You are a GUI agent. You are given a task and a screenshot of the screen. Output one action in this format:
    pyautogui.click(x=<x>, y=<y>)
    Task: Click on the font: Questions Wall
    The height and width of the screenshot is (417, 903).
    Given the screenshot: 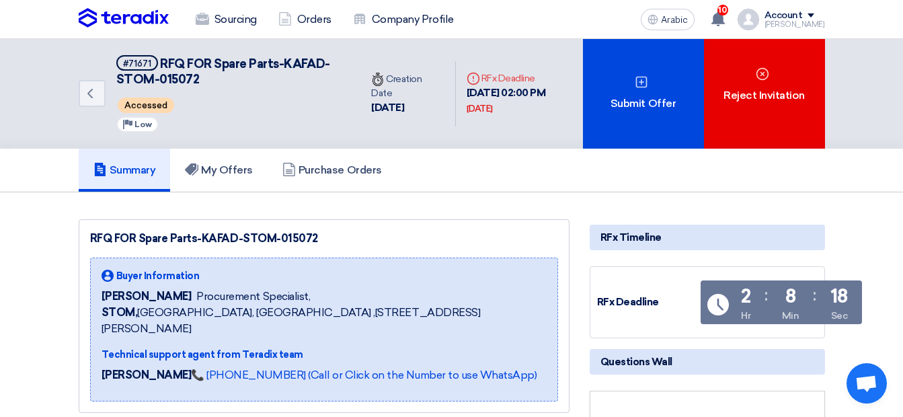 What is the action you would take?
    pyautogui.click(x=636, y=362)
    